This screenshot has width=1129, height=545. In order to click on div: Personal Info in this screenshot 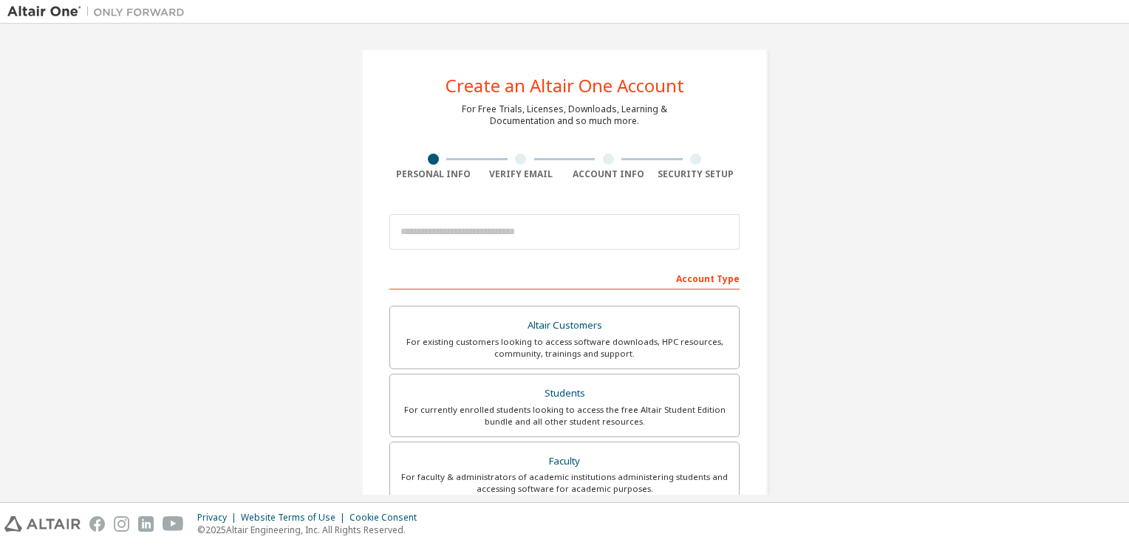, I will do `click(433, 174)`.